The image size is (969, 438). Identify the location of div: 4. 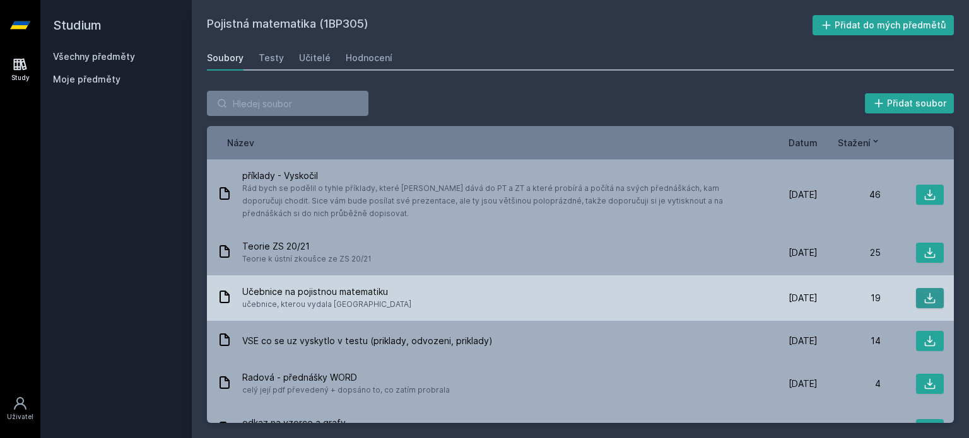
(849, 384).